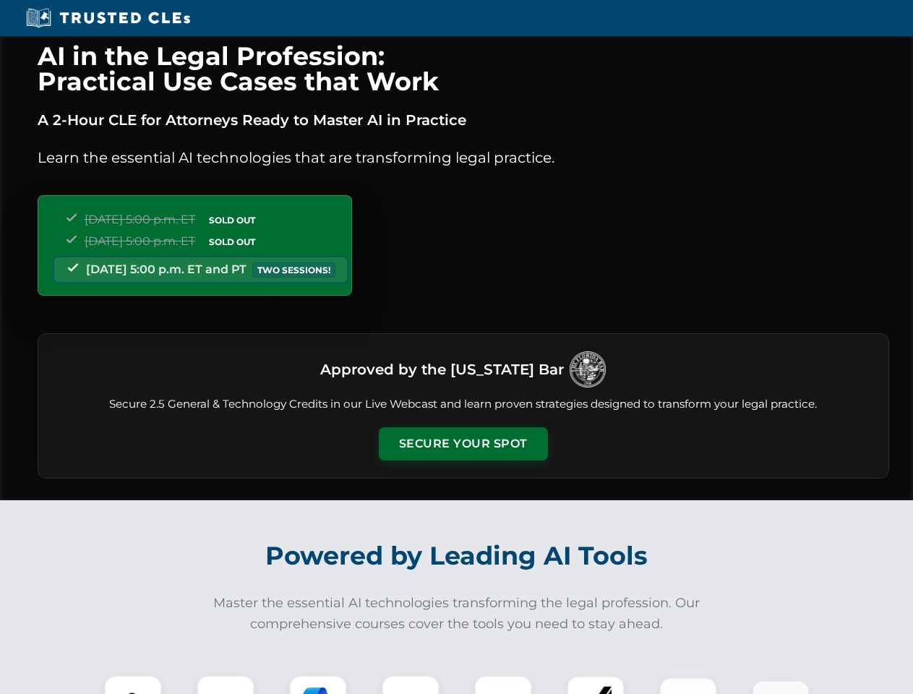 This screenshot has width=913, height=694. Describe the element at coordinates (463, 444) in the screenshot. I see `button: Secure Your Spot` at that location.